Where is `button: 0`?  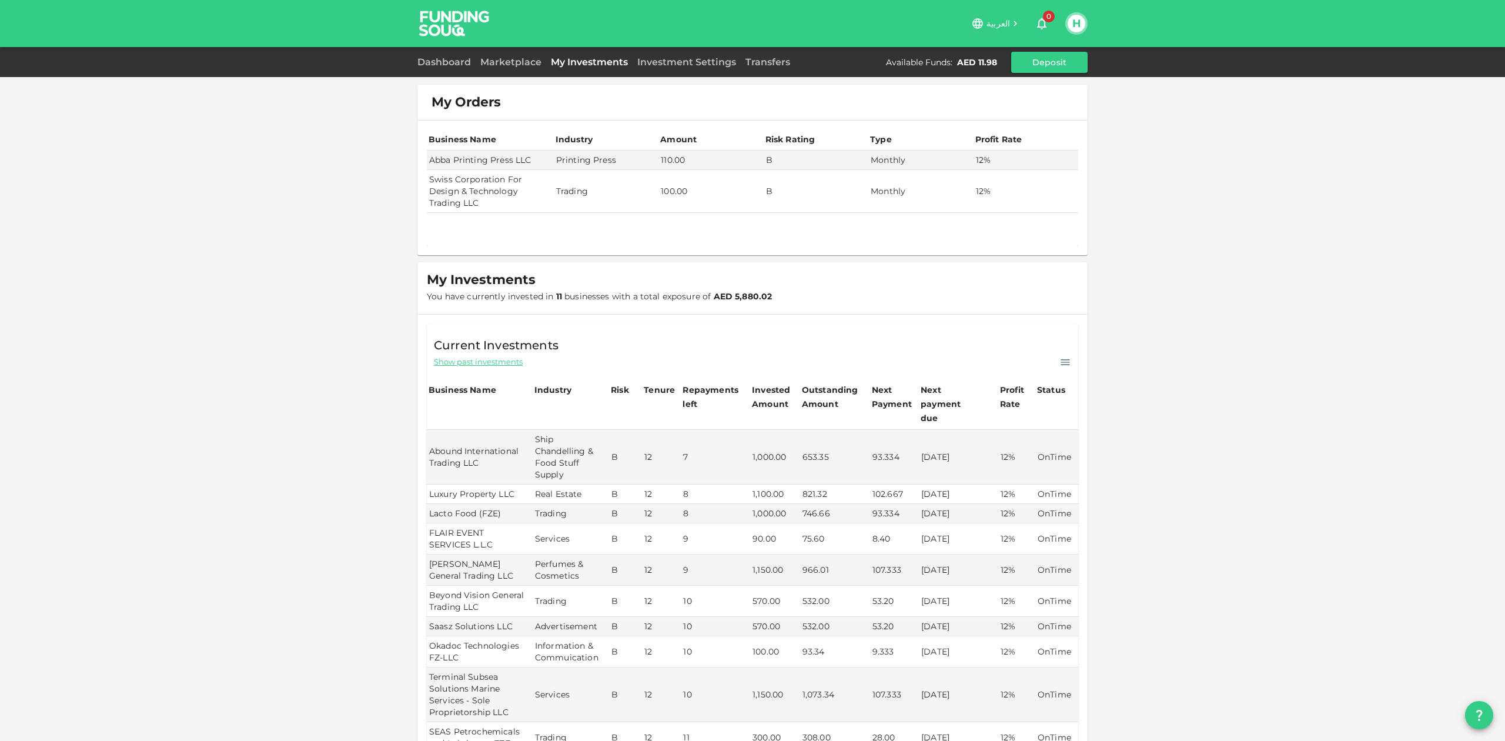
button: 0 is located at coordinates (1042, 24).